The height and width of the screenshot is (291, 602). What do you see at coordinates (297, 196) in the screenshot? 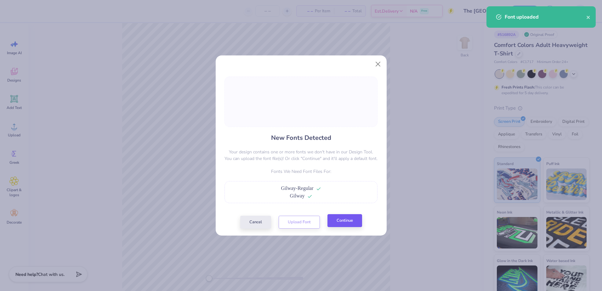
I see `span: Gilway` at bounding box center [297, 196].